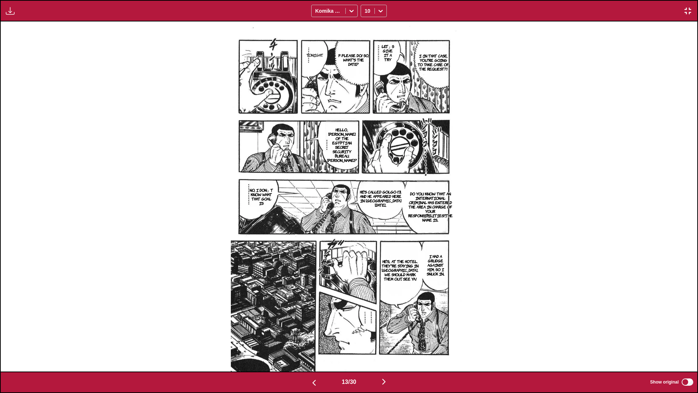 This screenshot has height=393, width=698. Describe the element at coordinates (436, 265) in the screenshot. I see `p: I had a grudge against him, so I snuck in...` at that location.